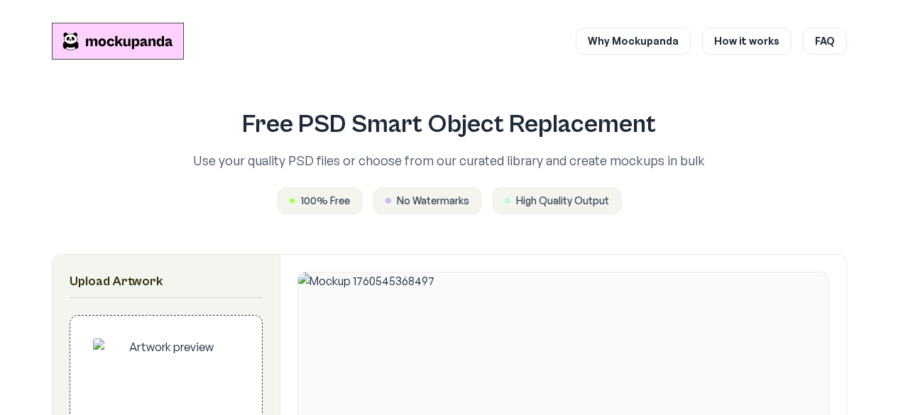 The height and width of the screenshot is (415, 898). I want to click on a: FAQ, so click(825, 41).